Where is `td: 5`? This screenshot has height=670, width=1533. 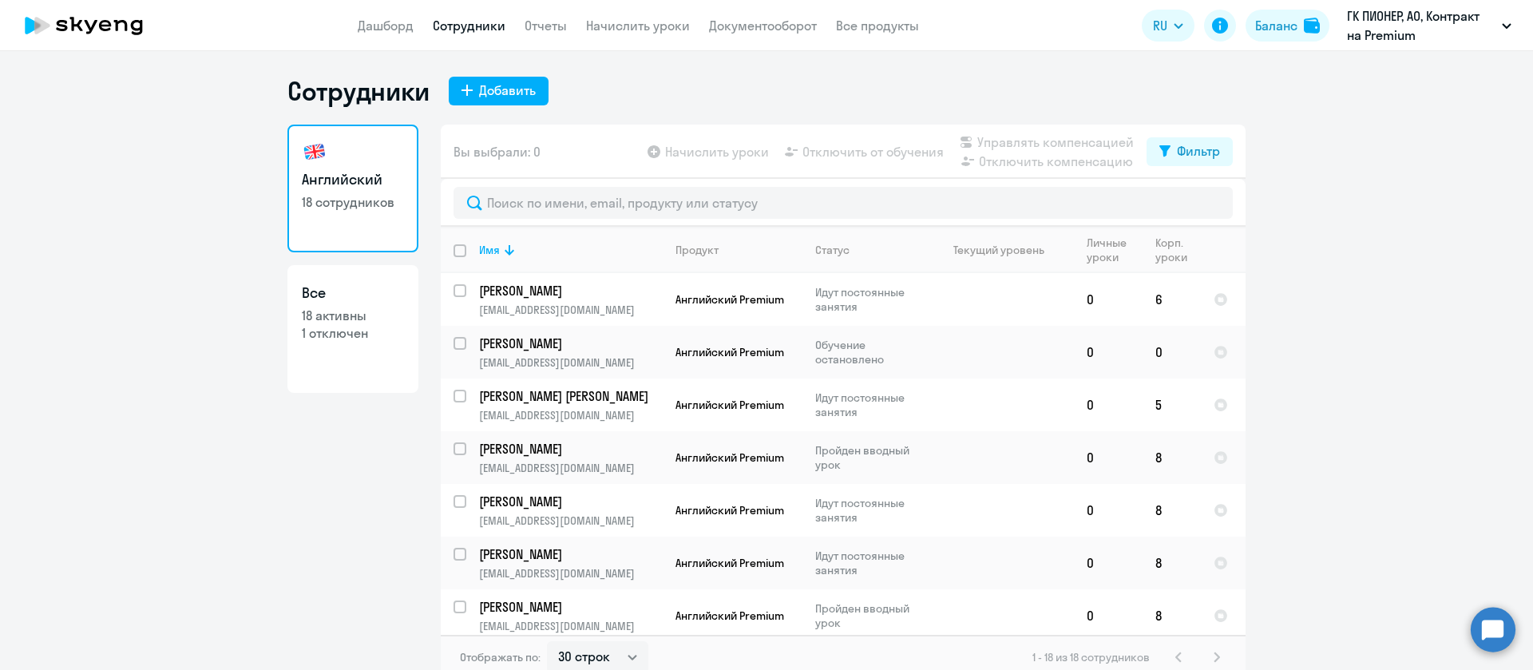
td: 5 is located at coordinates (1171, 405).